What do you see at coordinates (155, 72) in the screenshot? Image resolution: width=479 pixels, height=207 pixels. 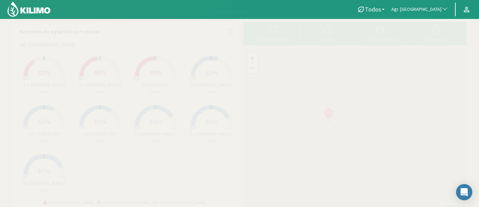 I see `span: 49%` at bounding box center [155, 72].